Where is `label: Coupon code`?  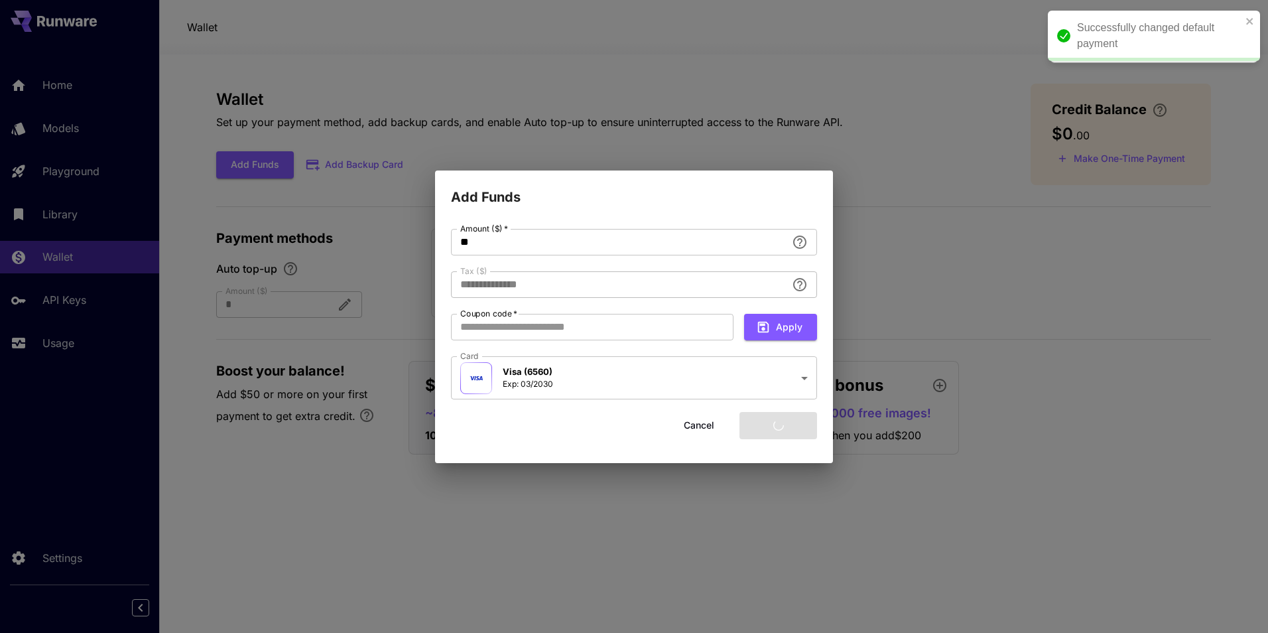 label: Coupon code is located at coordinates (489, 313).